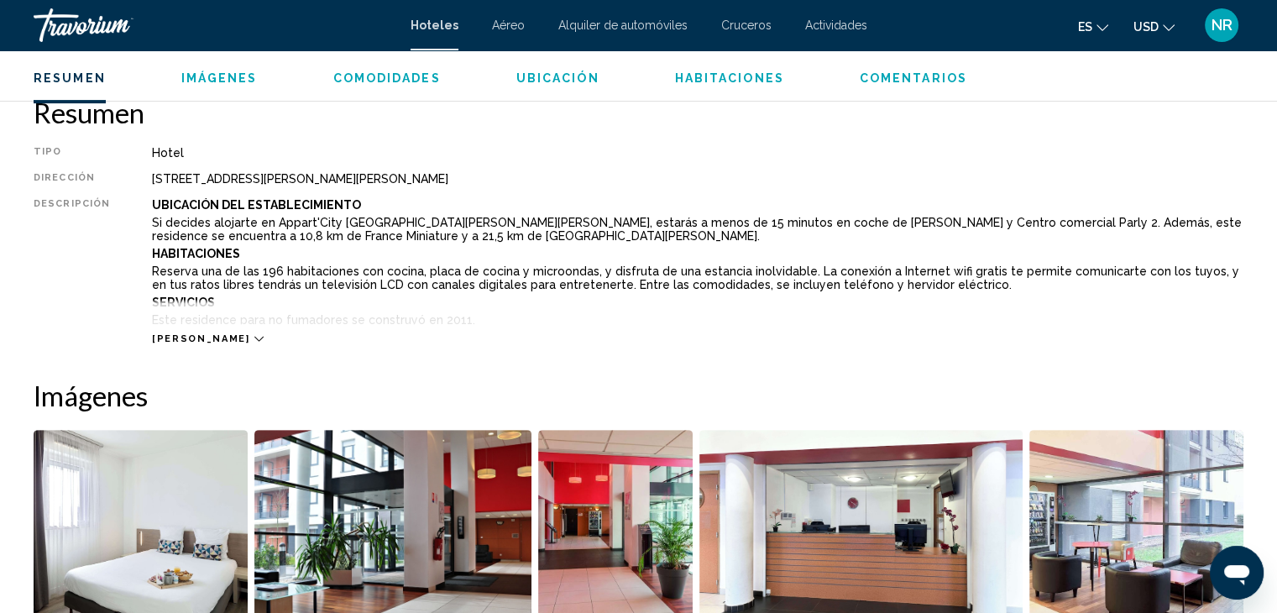  I want to click on button: User Menu, so click(1221, 25).